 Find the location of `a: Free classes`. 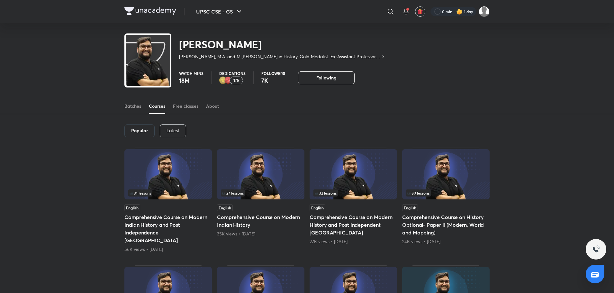

a: Free classes is located at coordinates (186, 106).